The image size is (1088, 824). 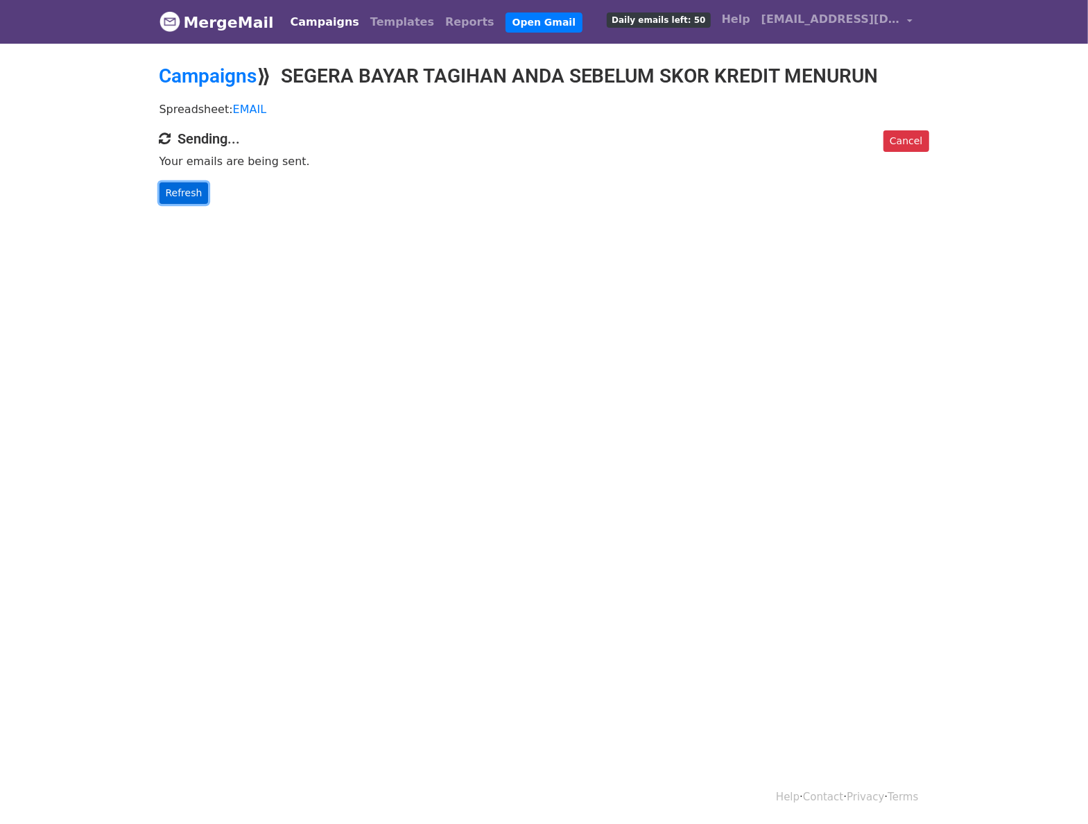 What do you see at coordinates (823, 797) in the screenshot?
I see `a: Contact` at bounding box center [823, 797].